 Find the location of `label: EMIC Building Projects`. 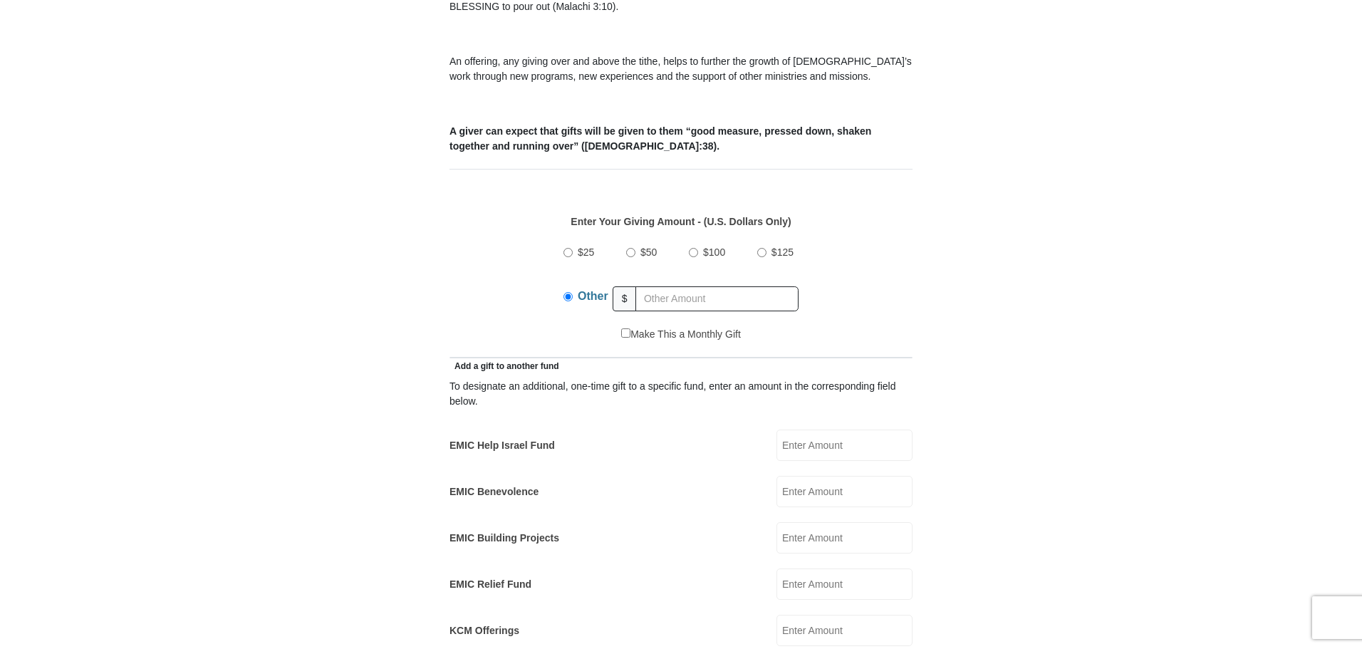

label: EMIC Building Projects is located at coordinates (504, 538).